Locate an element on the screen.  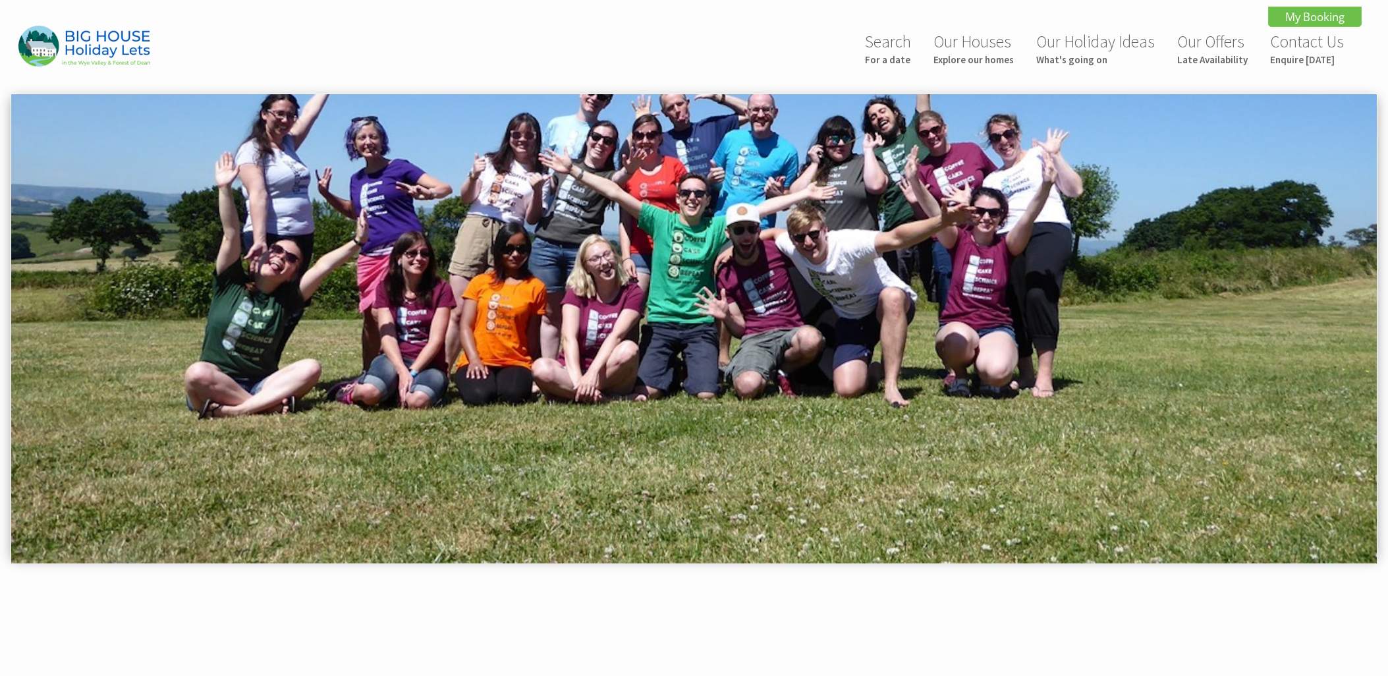
a: Our OffersLate Availability is located at coordinates (1213, 48).